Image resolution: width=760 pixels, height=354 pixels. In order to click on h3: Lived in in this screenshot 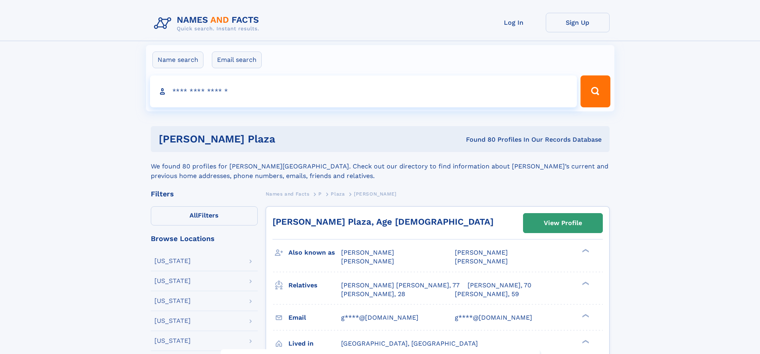, I will do `click(315, 344)`.